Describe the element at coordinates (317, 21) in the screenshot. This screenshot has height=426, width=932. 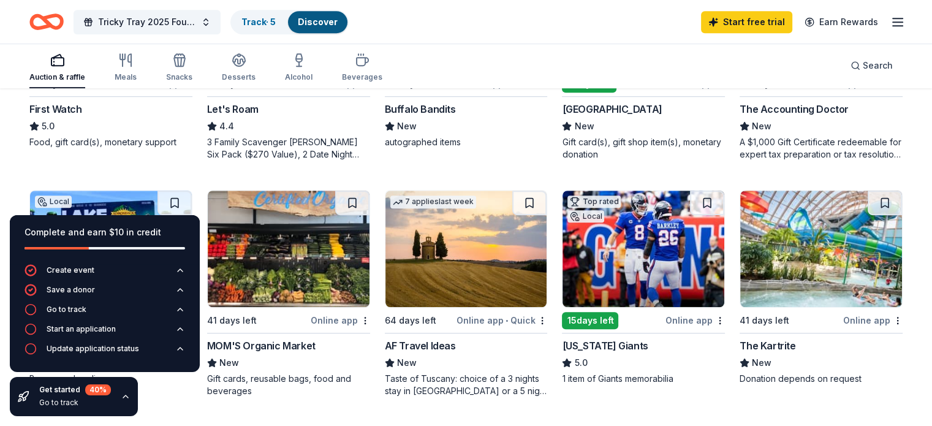
I see `a: Discover` at that location.